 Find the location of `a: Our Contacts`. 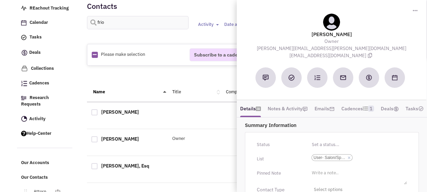

a: Our Contacts is located at coordinates (45, 177).